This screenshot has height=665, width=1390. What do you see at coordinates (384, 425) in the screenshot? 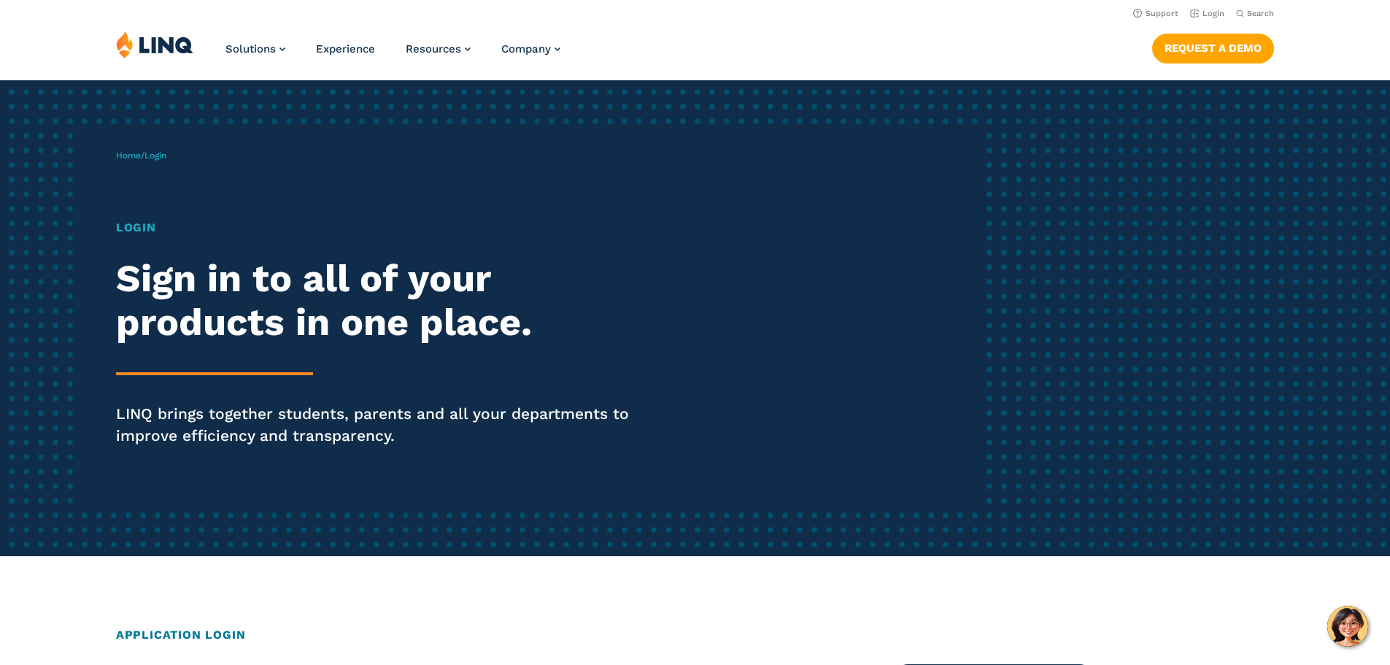
I see `p: LINQ brings together students, parents and all your departments to improve efficiency and transpa...` at bounding box center [384, 425].